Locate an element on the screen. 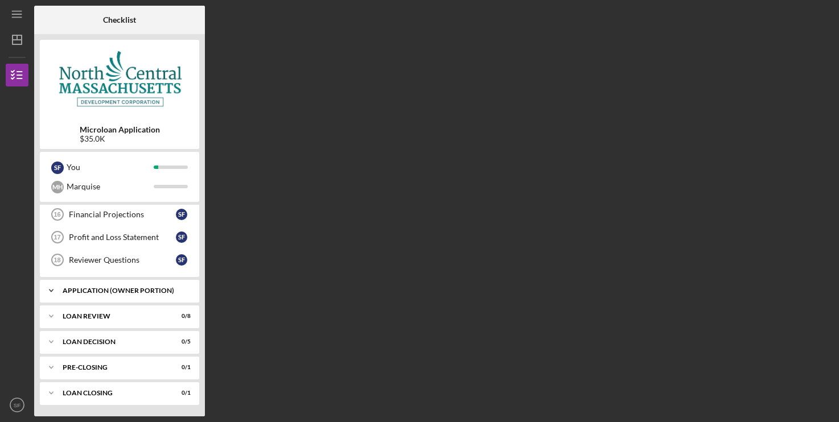  text: SF is located at coordinates (17, 405).